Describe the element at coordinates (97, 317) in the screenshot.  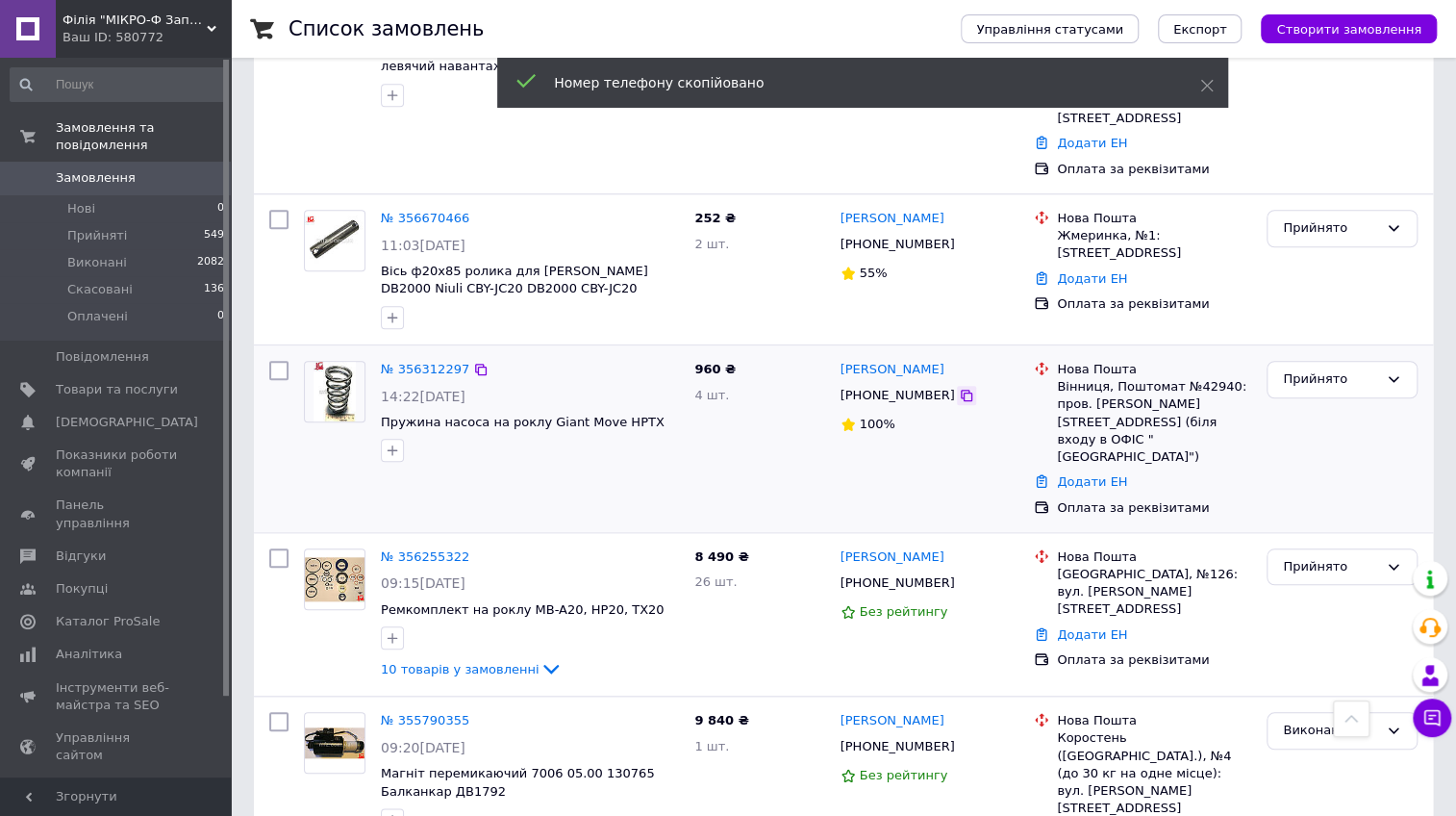
I see `span: Оплачені` at that location.